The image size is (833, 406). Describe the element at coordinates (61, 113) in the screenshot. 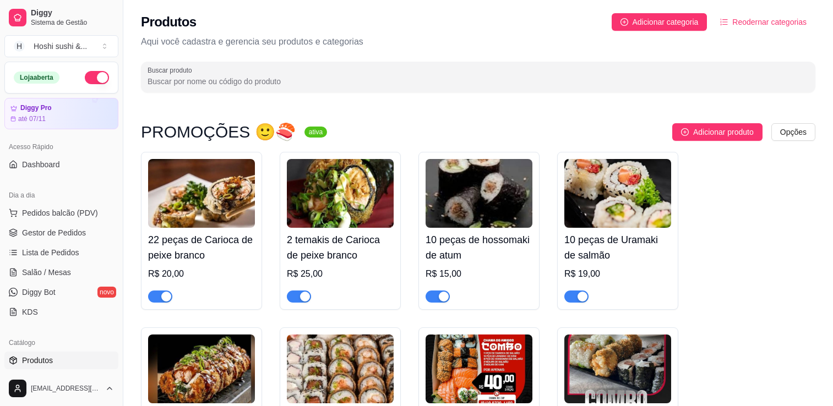

I see `a: Diggy Proaté 07/11` at that location.